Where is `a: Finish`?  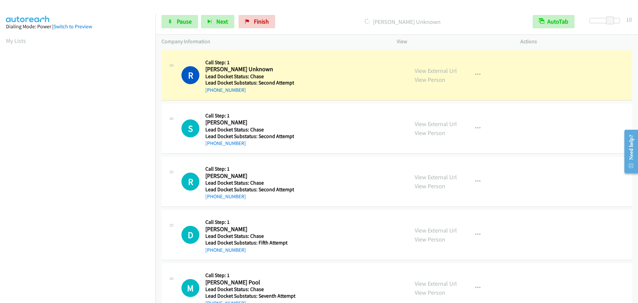
a: Finish is located at coordinates (257, 22).